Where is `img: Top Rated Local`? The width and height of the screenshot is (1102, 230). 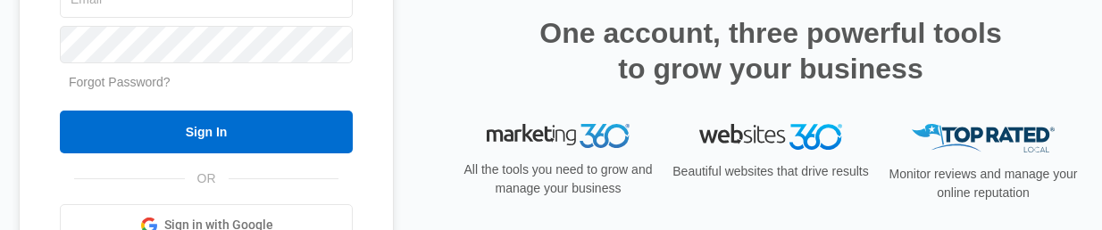 img: Top Rated Local is located at coordinates (983, 138).